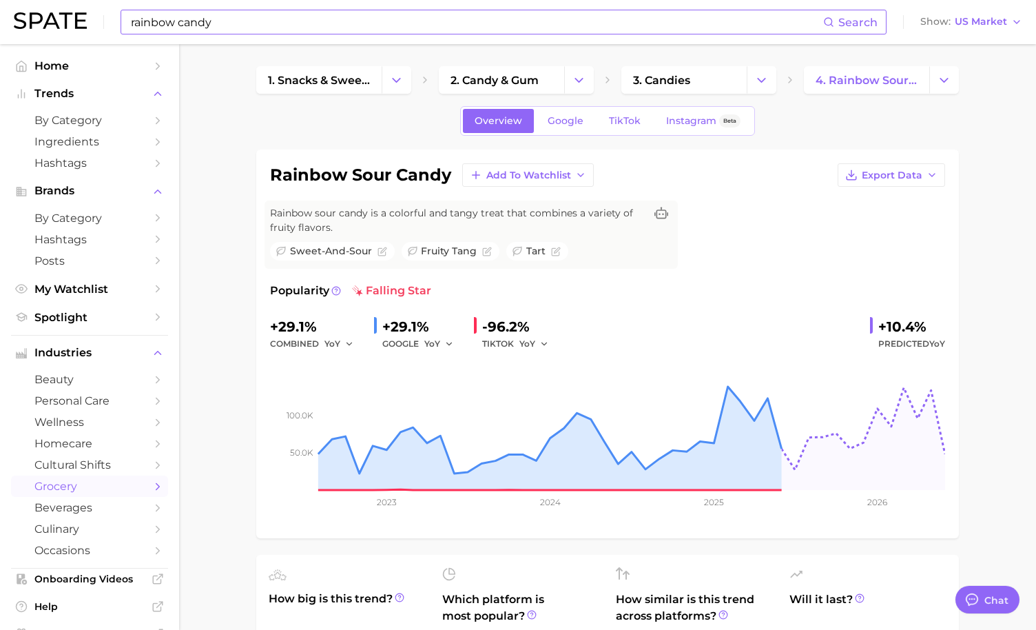 Image resolution: width=1036 pixels, height=630 pixels. What do you see at coordinates (550, 501) in the screenshot?
I see `tspan: 2024` at bounding box center [550, 501].